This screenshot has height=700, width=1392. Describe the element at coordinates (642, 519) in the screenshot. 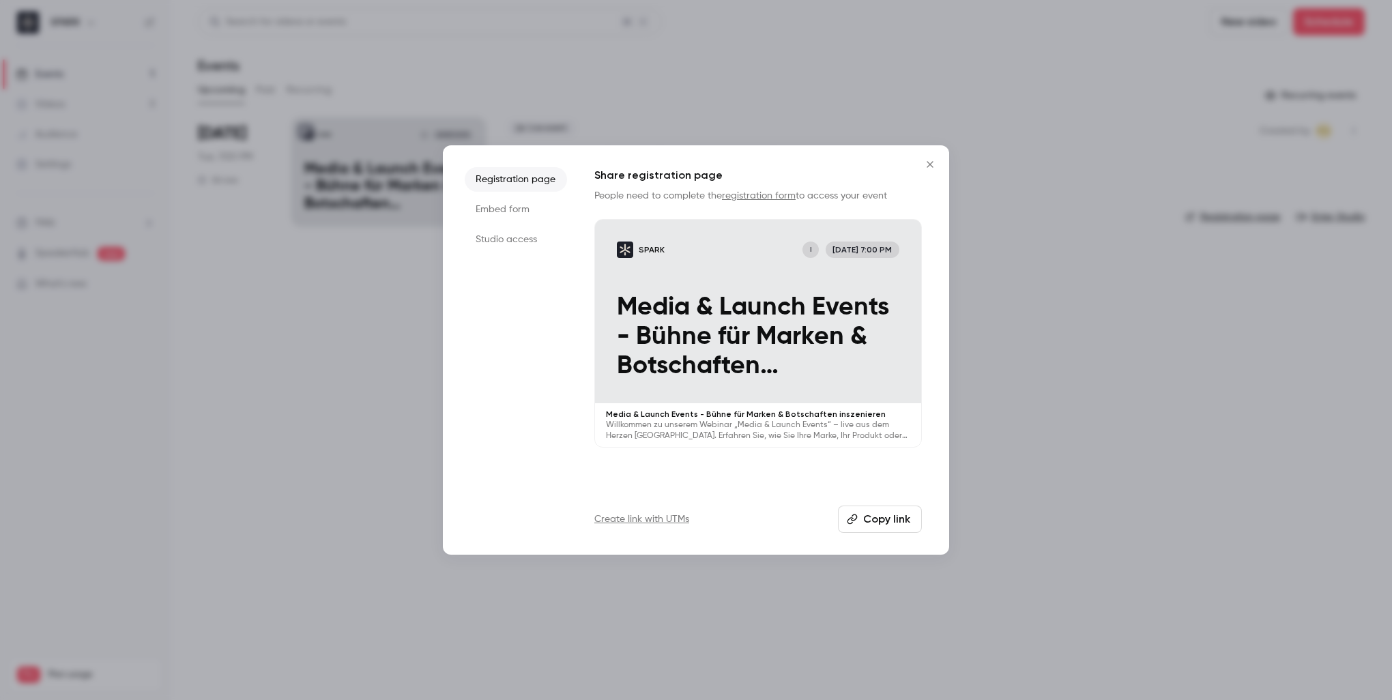

I see `a: Create link with UTMs` at that location.